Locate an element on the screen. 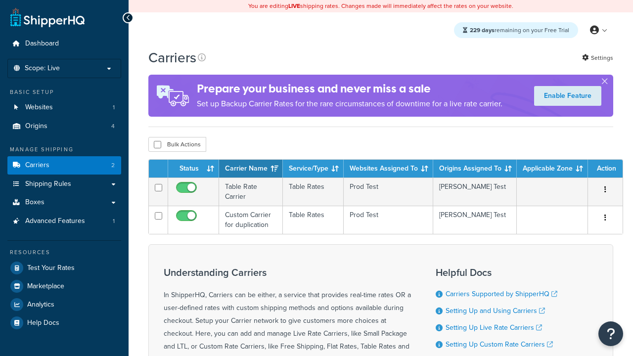 The height and width of the screenshot is (356, 633). div: Manage Shipping is located at coordinates (64, 149).